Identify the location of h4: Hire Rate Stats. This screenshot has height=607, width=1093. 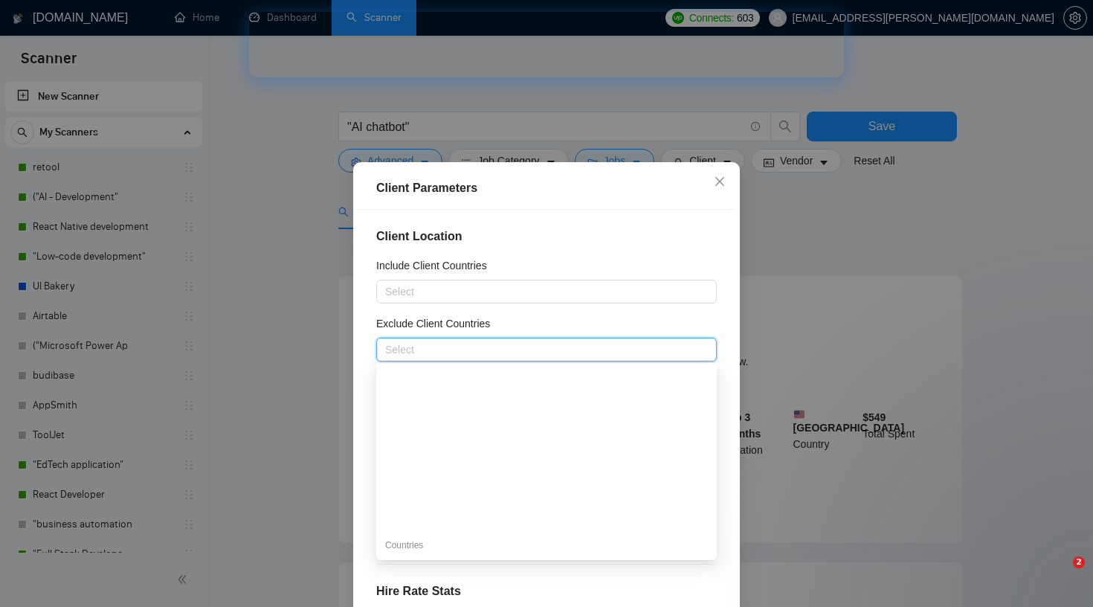
(546, 591).